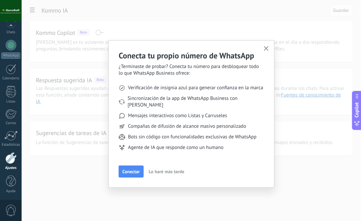 This screenshot has height=221, width=361. Describe the element at coordinates (187, 127) in the screenshot. I see `span: Compañas de difusión de alcance masivo personalizado` at that location.